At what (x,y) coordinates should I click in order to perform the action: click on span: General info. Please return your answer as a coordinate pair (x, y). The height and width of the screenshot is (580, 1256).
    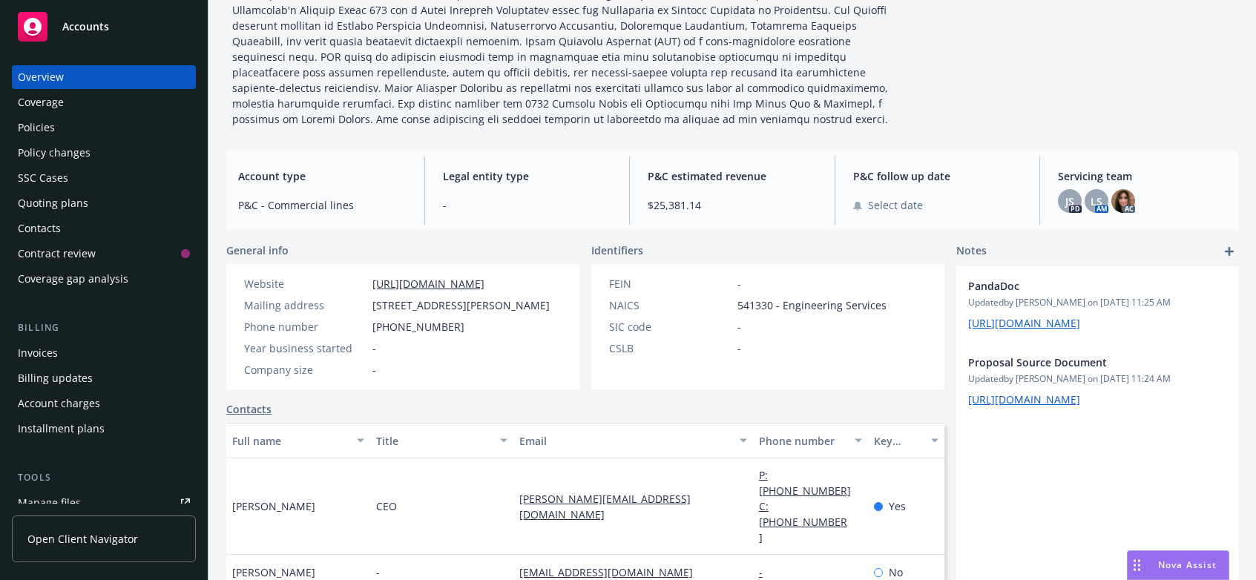
    Looking at the image, I should click on (258, 250).